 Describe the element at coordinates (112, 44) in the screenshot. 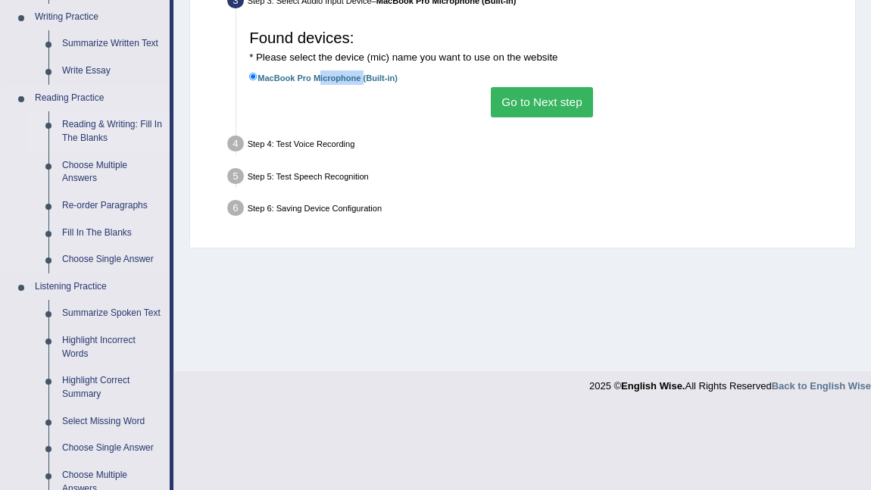

I see `a: Summarize Written Text` at that location.